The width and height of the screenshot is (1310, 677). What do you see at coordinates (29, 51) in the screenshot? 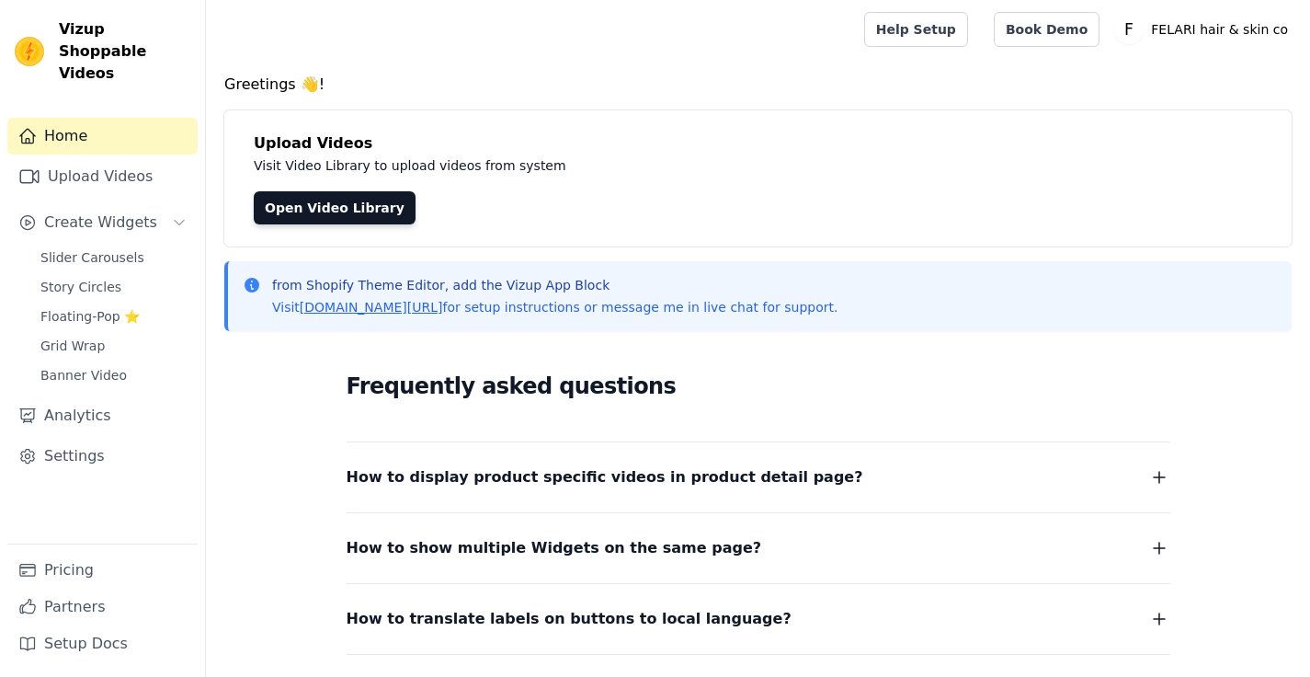
I see `img: Vizup` at bounding box center [29, 51].